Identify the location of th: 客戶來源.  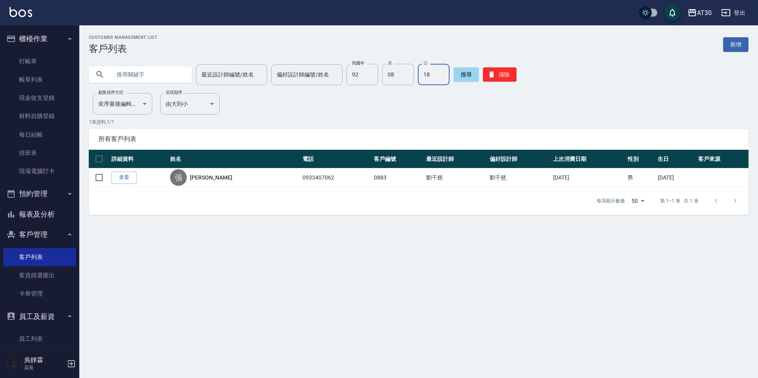
(722, 159).